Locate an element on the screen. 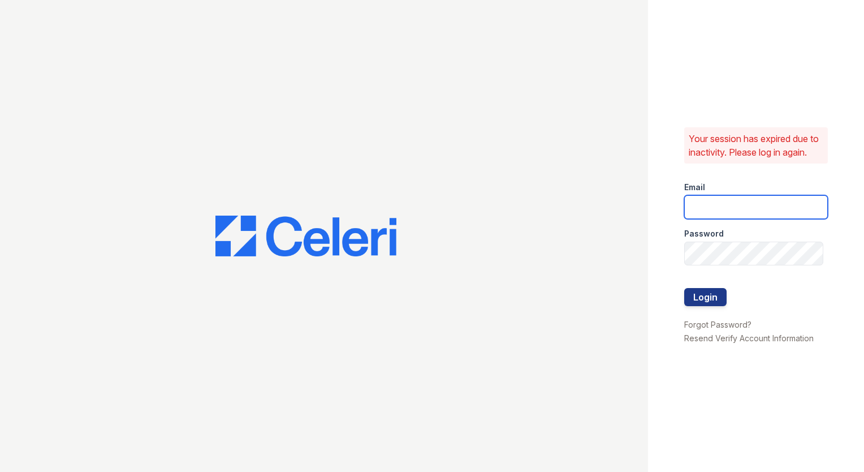  a: Forgot Password? is located at coordinates (718, 324).